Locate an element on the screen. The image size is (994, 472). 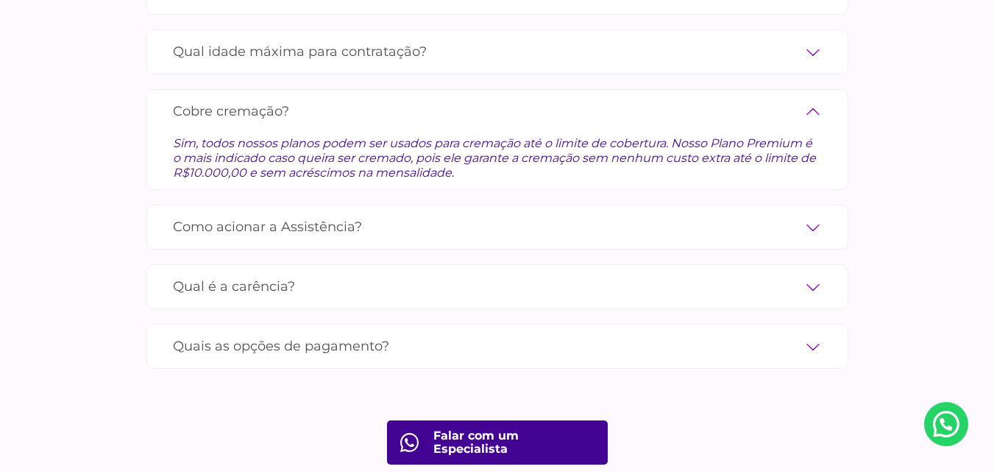
label: Como acionar a Assistência? is located at coordinates (497, 227).